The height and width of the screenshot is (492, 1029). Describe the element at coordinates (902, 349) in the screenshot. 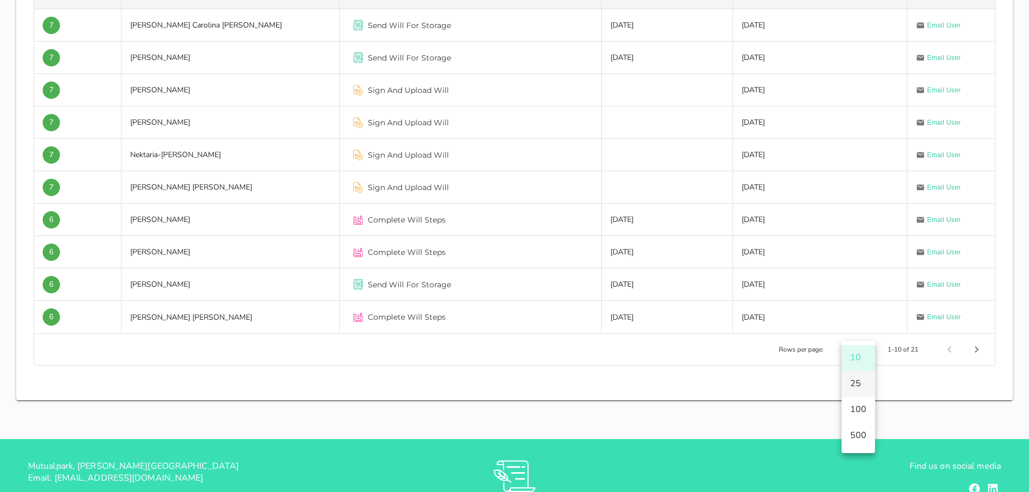

I see `div: 1-10 of 21` at that location.